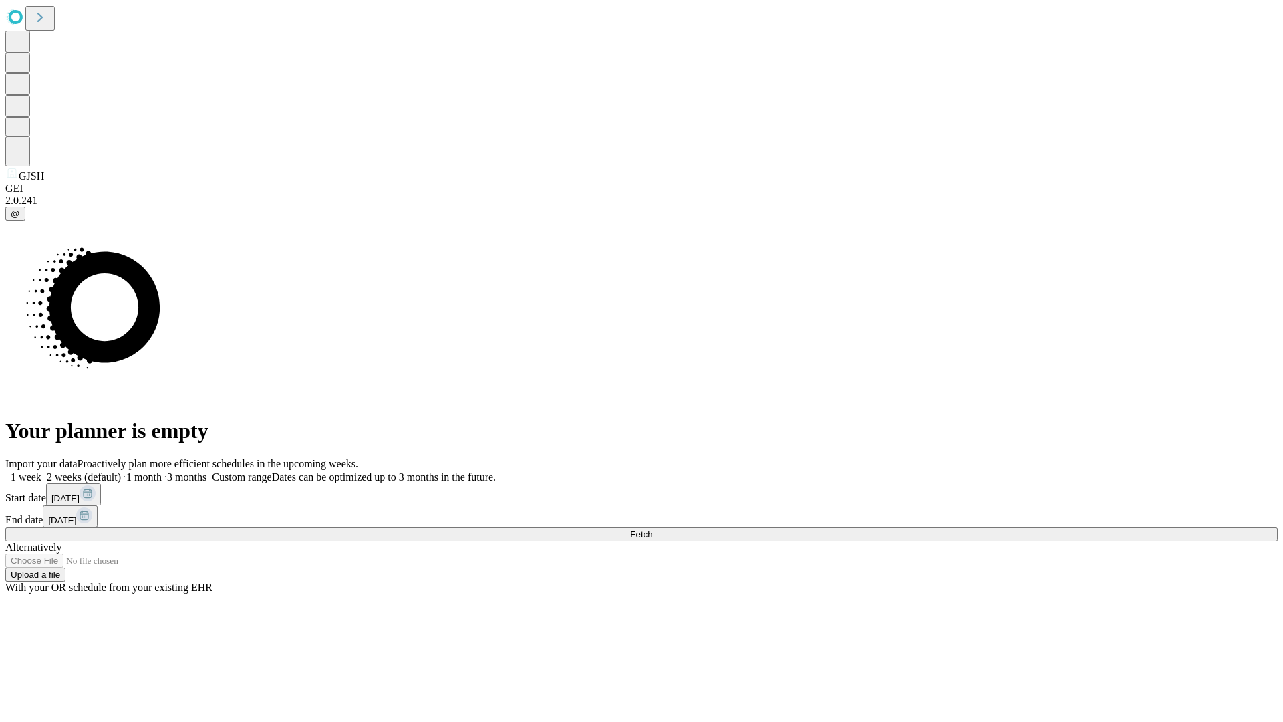 The height and width of the screenshot is (722, 1283). What do you see at coordinates (641, 430) in the screenshot?
I see `h1: Your planner is empty` at bounding box center [641, 430].